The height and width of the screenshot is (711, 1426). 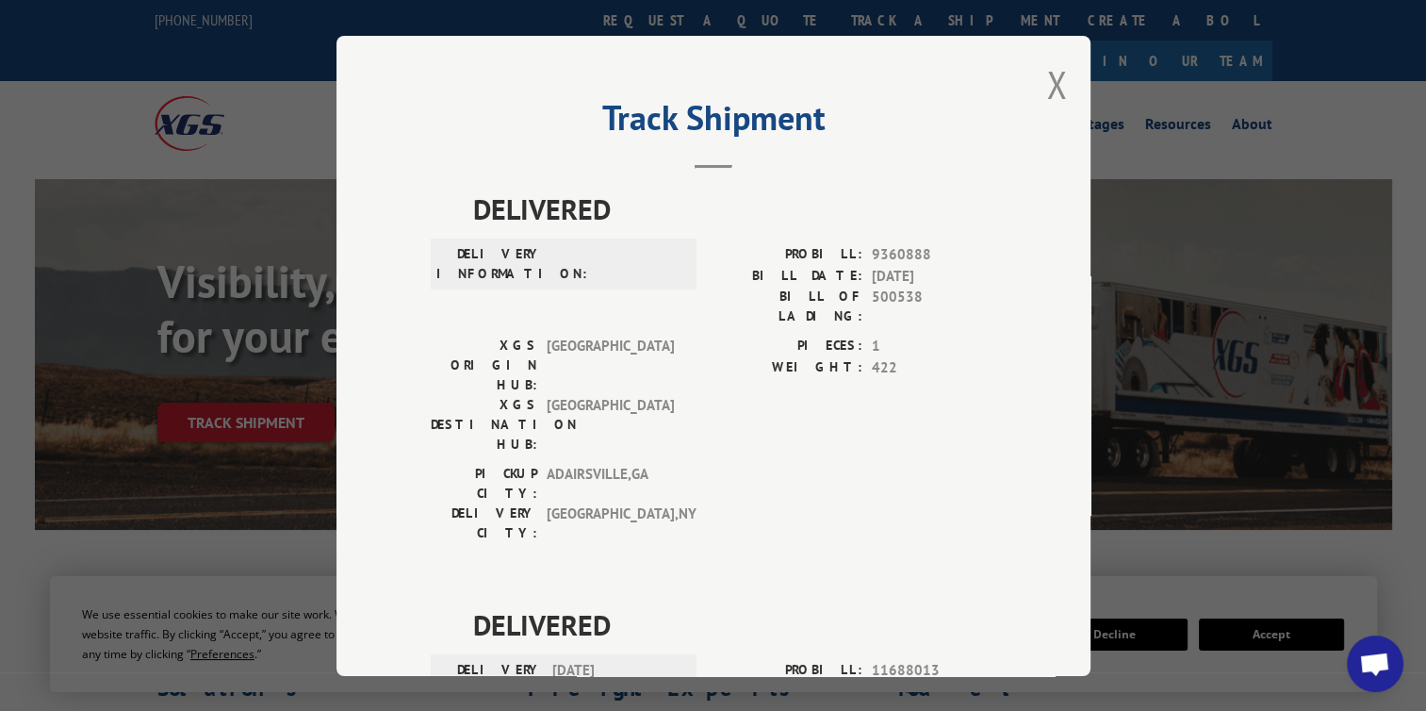 What do you see at coordinates (483, 523) in the screenshot?
I see `label: DELIVERY CITY:` at bounding box center [483, 523].